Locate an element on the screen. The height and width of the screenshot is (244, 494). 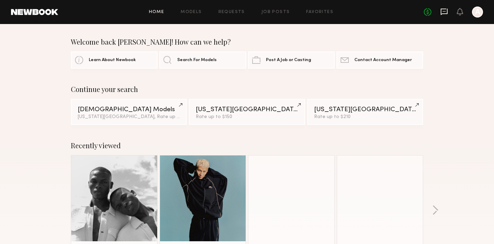
div: Recently viewed is located at coordinates (247, 146).